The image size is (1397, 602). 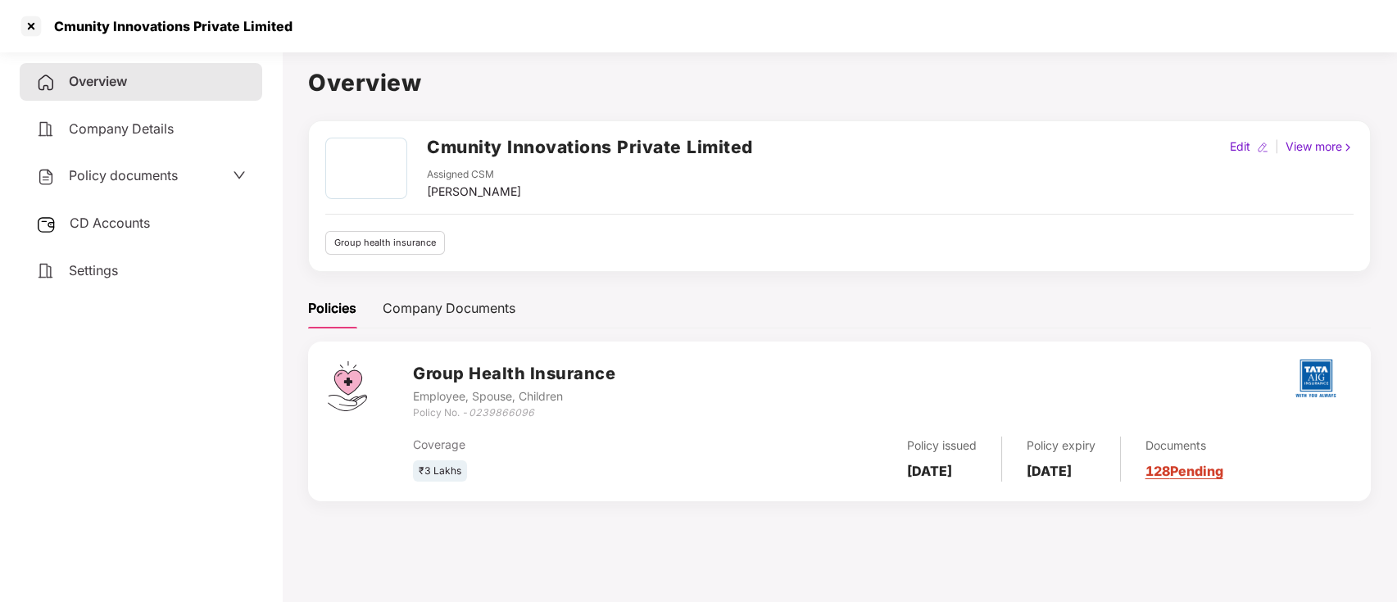 What do you see at coordinates (168, 26) in the screenshot?
I see `div: Cmunity Innovations Private Limited` at bounding box center [168, 26].